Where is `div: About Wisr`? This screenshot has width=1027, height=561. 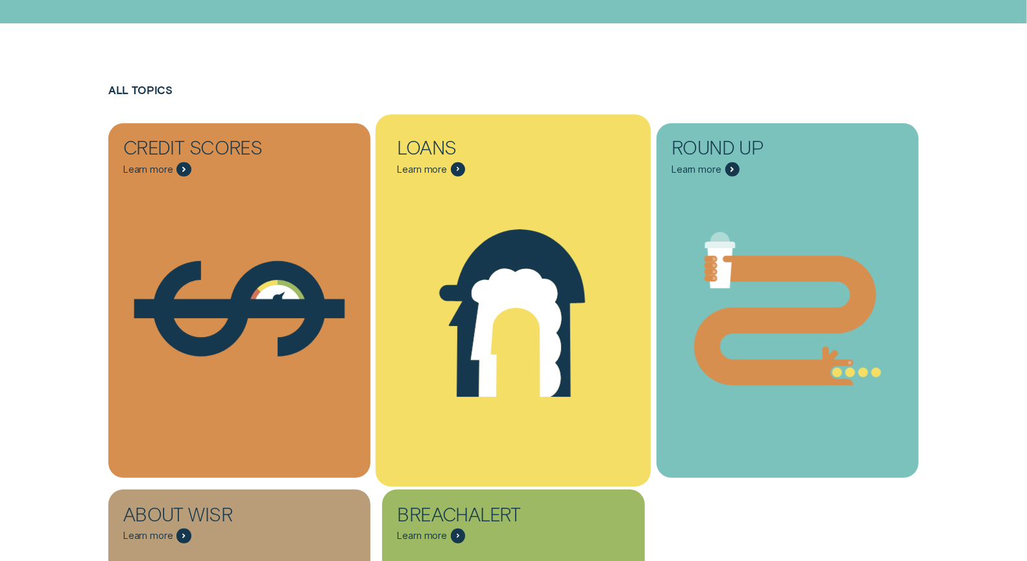 div: About Wisr is located at coordinates (195, 517).